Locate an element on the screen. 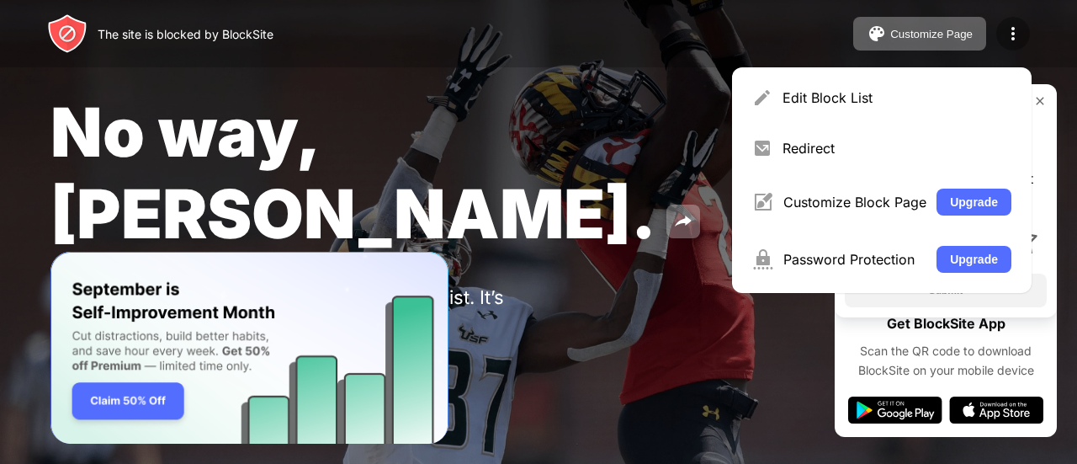 The height and width of the screenshot is (464, 1077). div: Customize Block Page is located at coordinates (855, 202).